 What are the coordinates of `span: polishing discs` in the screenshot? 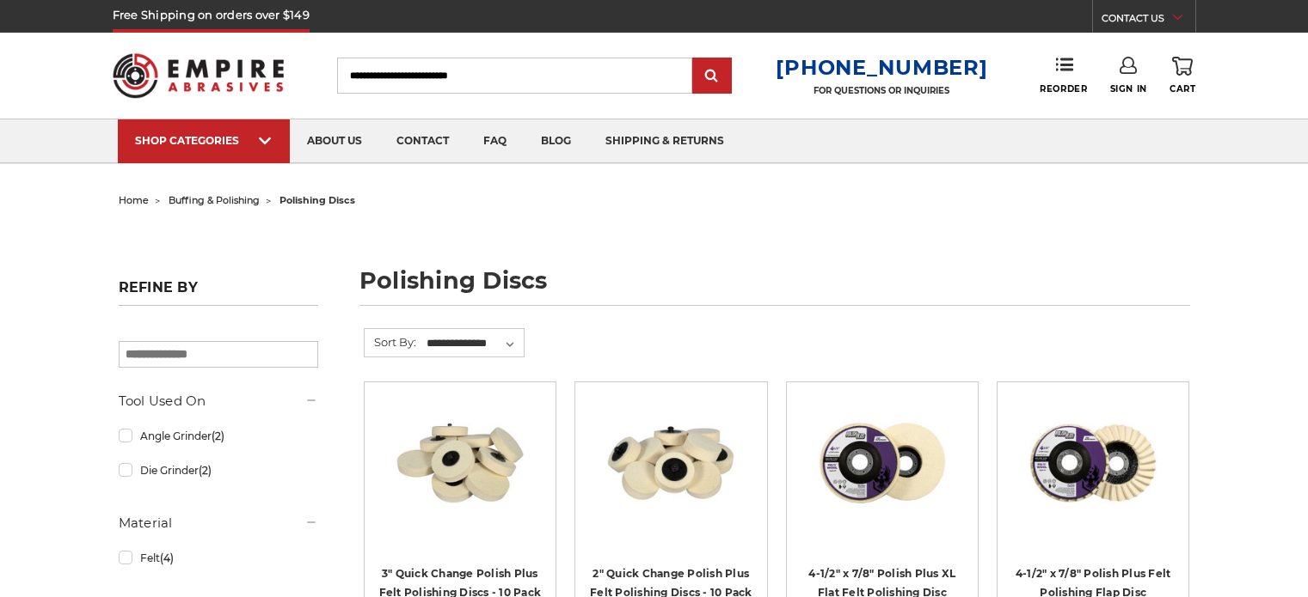 It's located at (317, 200).